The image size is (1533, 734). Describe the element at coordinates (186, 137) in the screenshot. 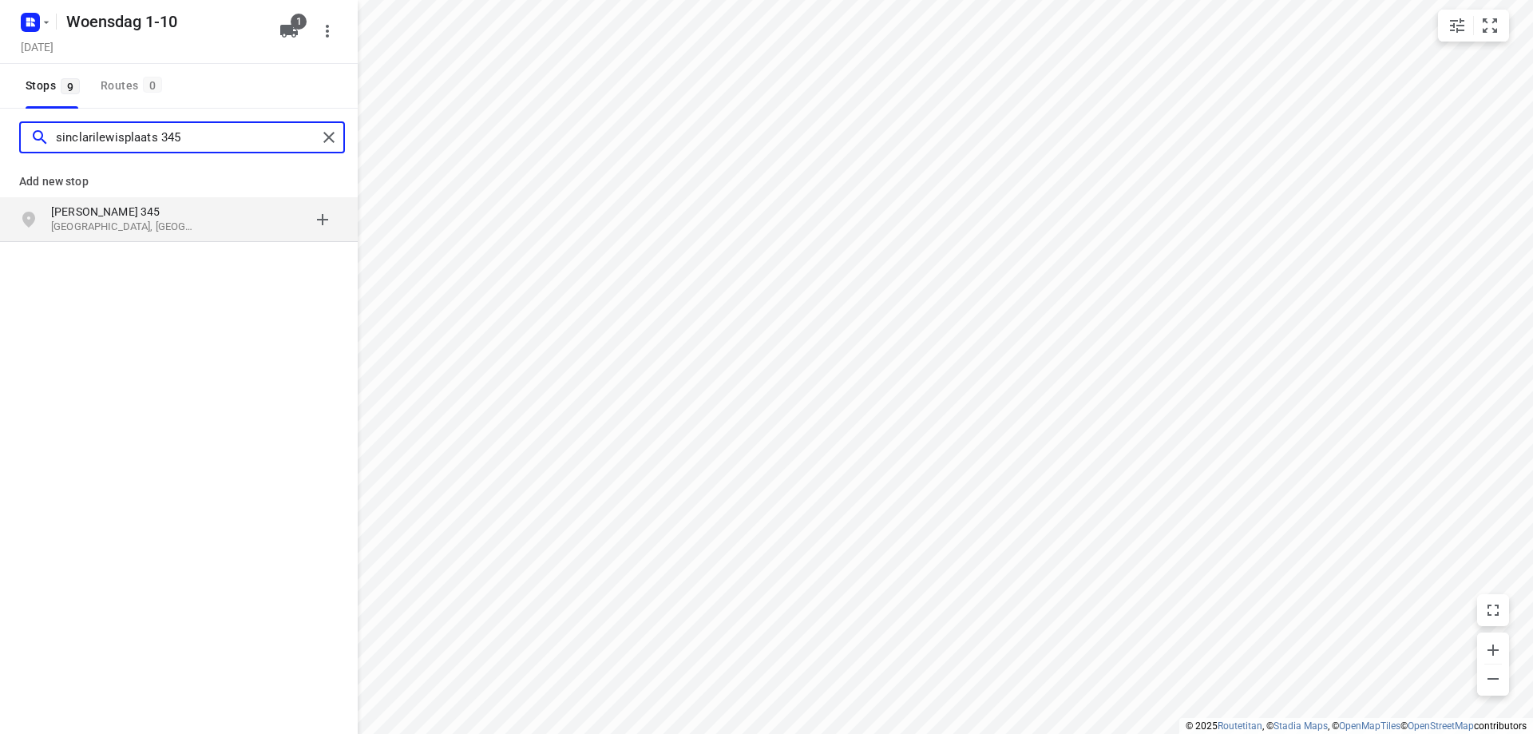

I see `input: Add or search stops` at that location.